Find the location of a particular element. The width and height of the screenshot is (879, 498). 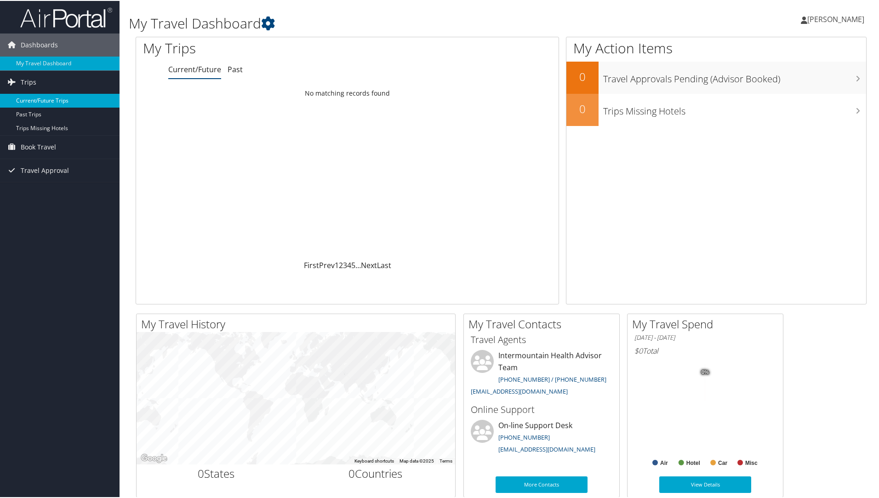

a: Last is located at coordinates (384, 264).